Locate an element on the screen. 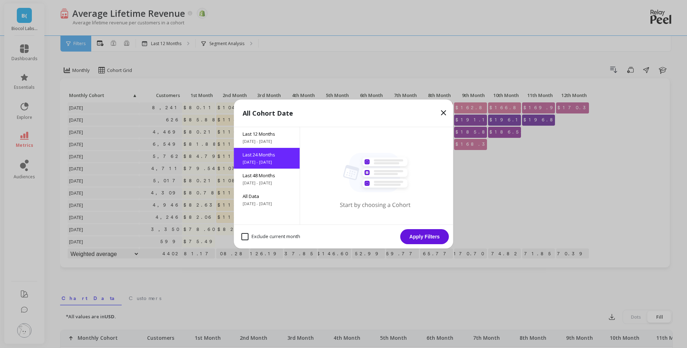 This screenshot has width=687, height=348. span: Exclude current month is located at coordinates (271, 237).